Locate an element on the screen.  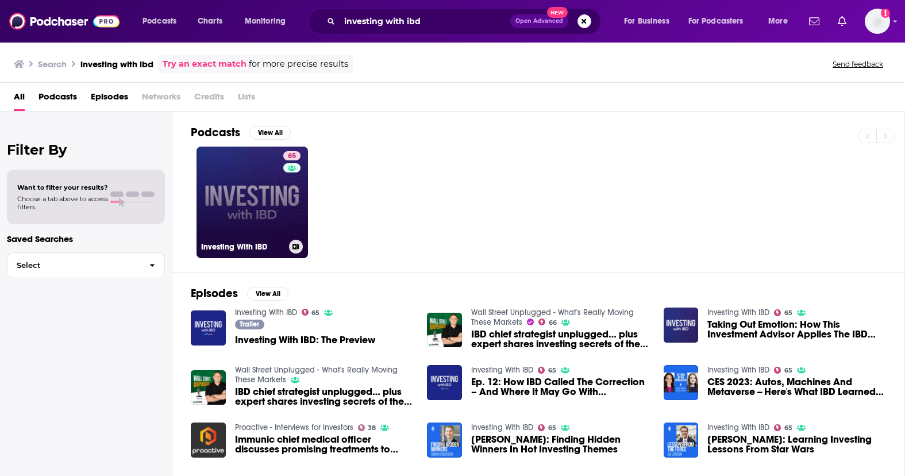
p: Saved Searches is located at coordinates (86, 239).